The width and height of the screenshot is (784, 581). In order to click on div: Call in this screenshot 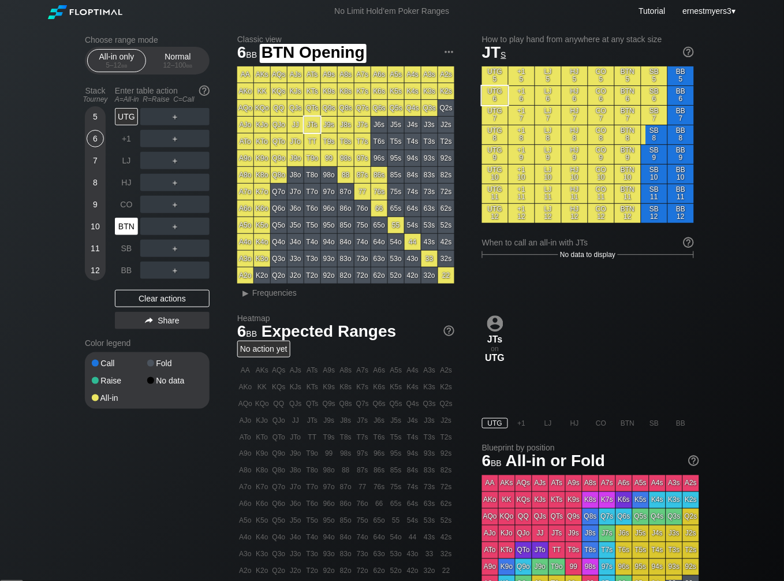, I will do `click(120, 363)`.